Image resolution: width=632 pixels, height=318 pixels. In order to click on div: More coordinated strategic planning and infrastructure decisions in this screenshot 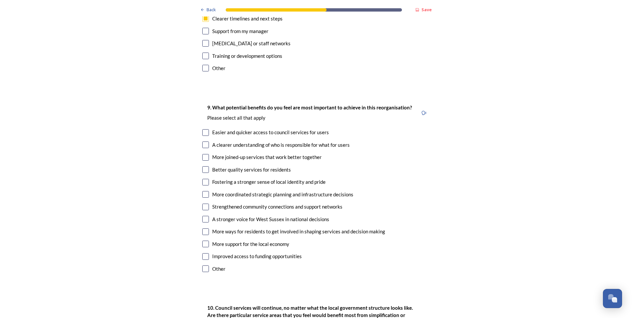, I will do `click(283, 195)`.